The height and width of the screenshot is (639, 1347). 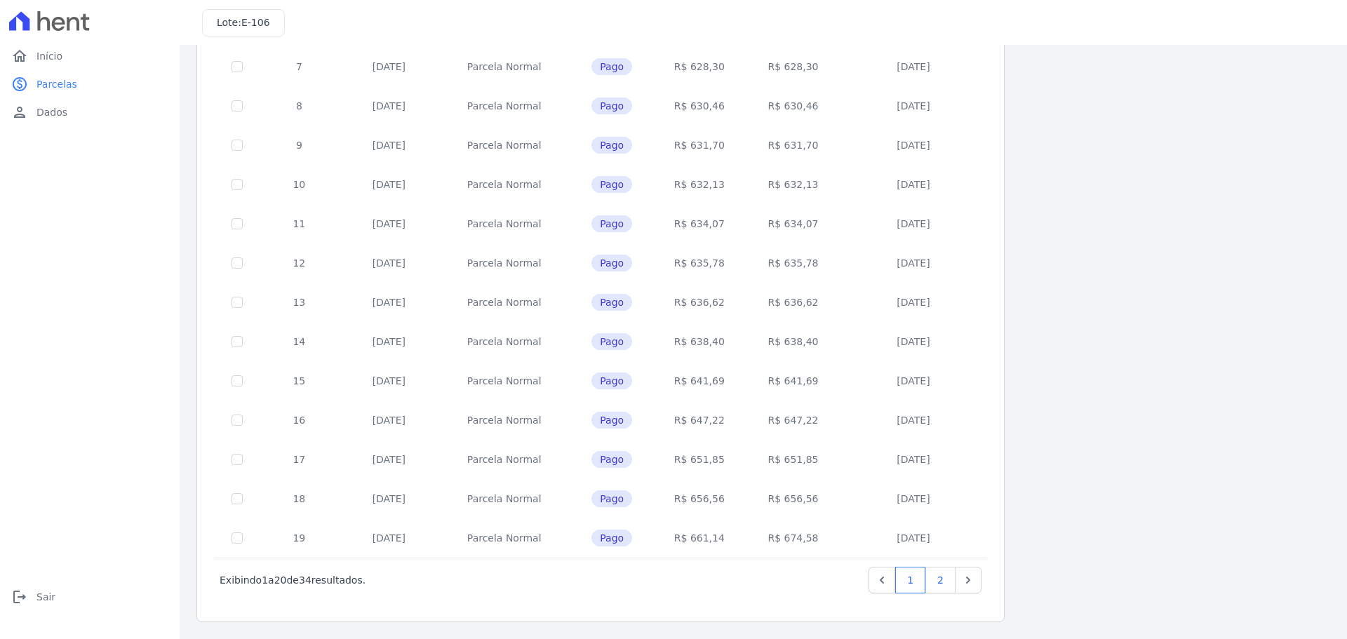 I want to click on td: 8, so click(x=299, y=106).